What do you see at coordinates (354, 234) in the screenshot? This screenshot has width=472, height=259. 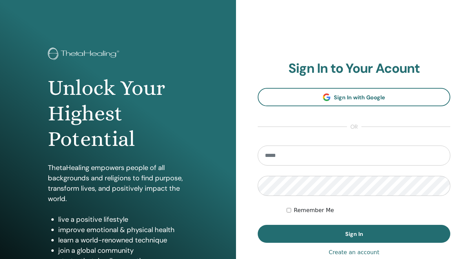 I see `span: Sign In` at bounding box center [354, 234].